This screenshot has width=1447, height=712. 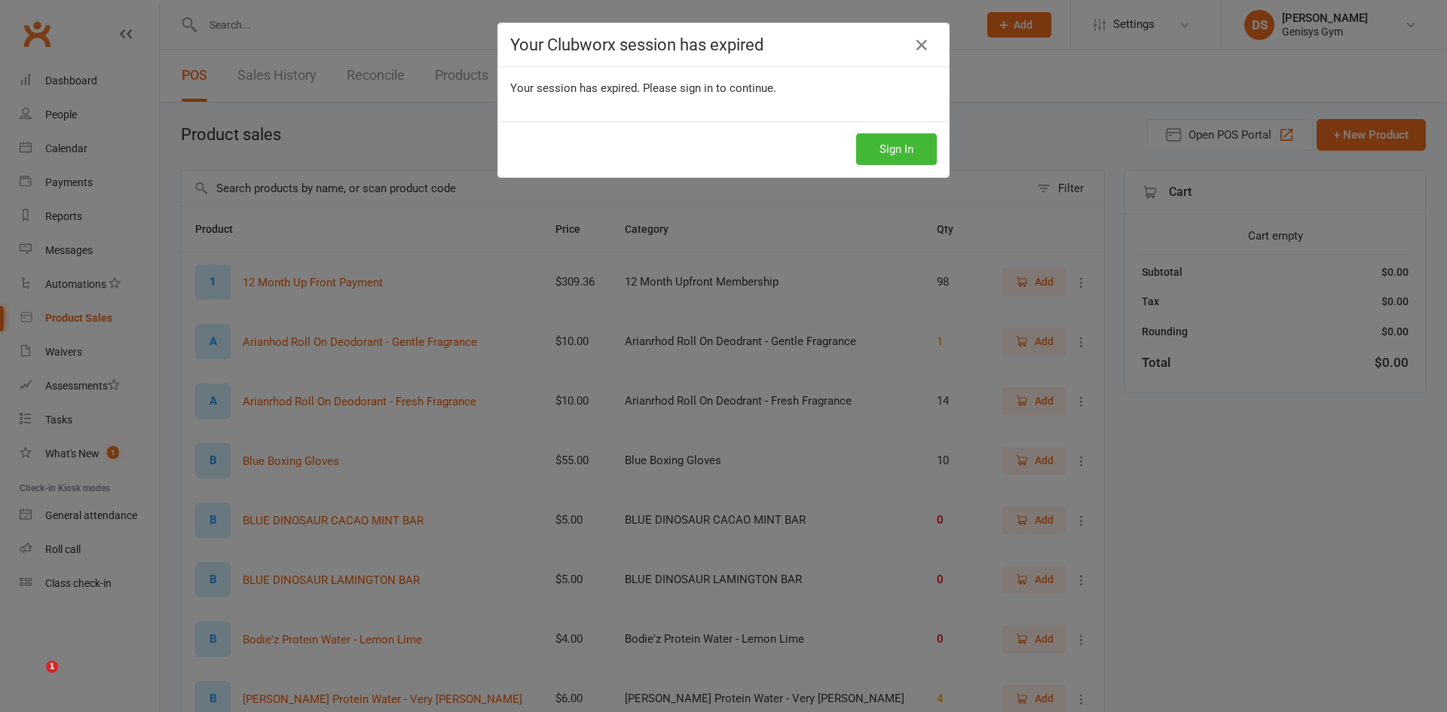 What do you see at coordinates (921, 45) in the screenshot?
I see `a: Close` at bounding box center [921, 45].